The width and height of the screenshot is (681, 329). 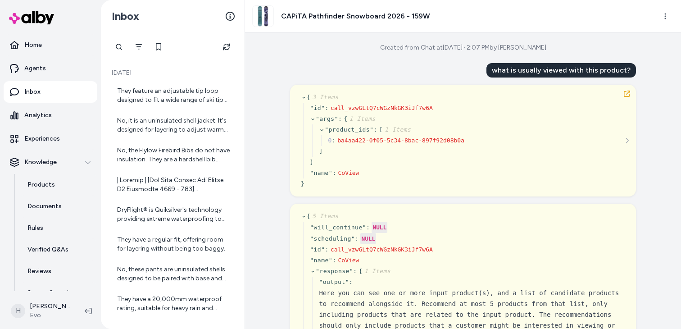 What do you see at coordinates (48, 249) in the screenshot?
I see `p: Verified Q&As` at bounding box center [48, 249].